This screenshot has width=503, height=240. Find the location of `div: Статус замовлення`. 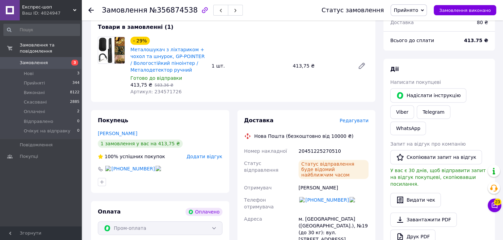

div: Статус замовлення is located at coordinates (353, 10).